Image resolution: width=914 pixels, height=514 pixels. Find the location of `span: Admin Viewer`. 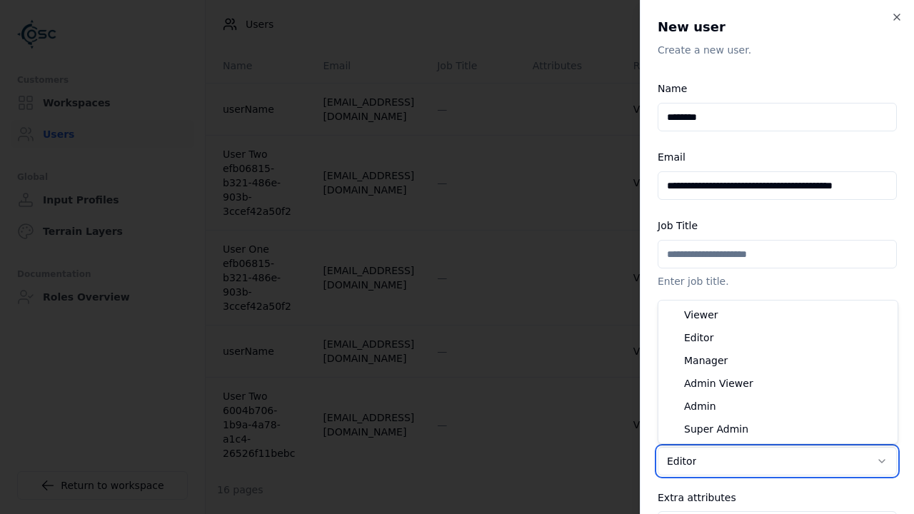

span: Admin Viewer is located at coordinates (718, 383).